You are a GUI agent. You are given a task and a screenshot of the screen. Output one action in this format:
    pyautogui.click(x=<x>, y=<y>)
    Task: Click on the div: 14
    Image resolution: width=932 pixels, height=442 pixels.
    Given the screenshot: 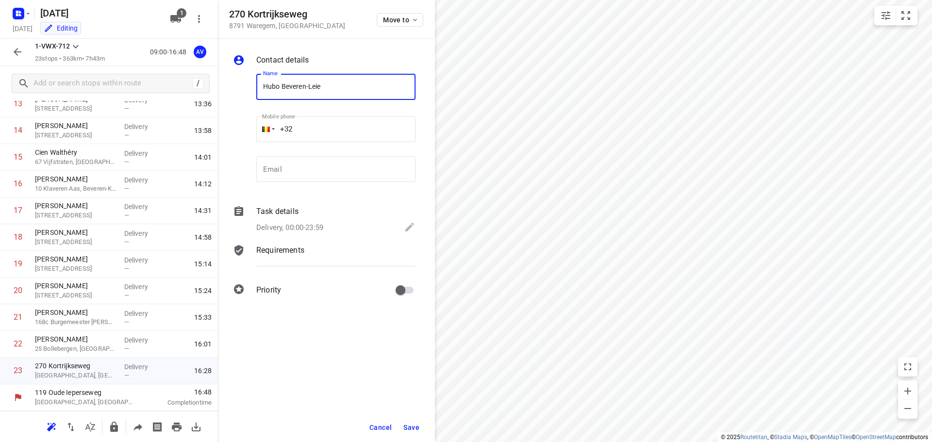 What is the action you would take?
    pyautogui.click(x=18, y=130)
    